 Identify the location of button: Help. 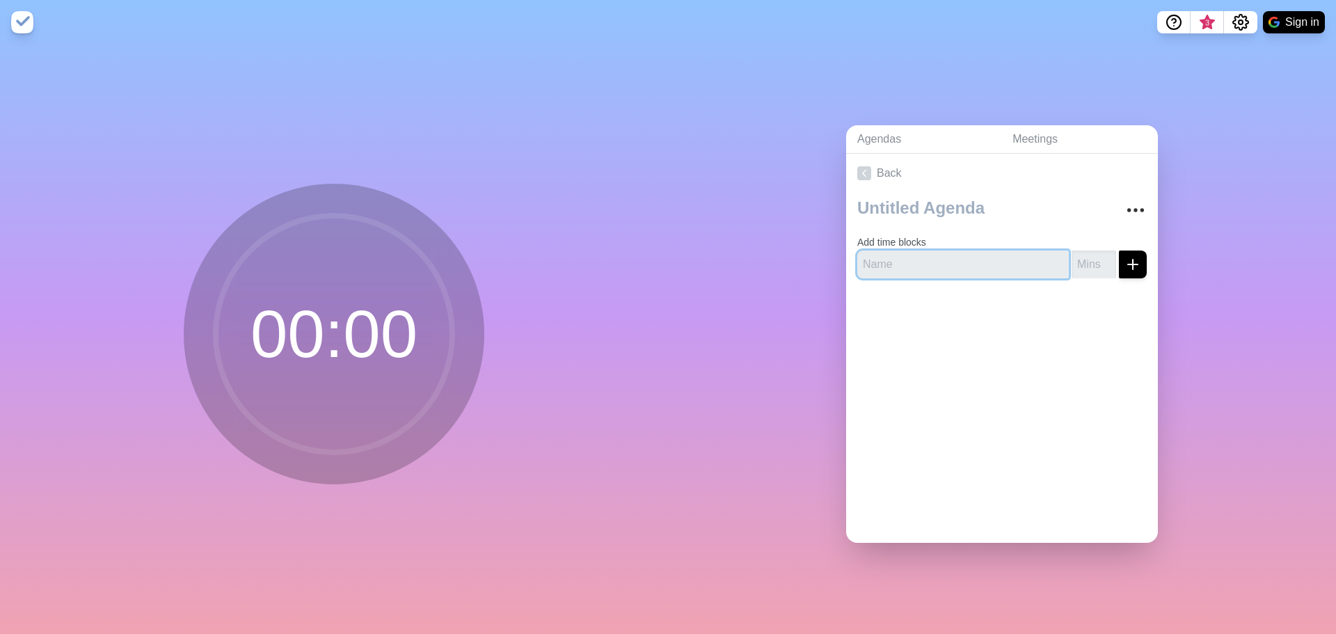
(1174, 22).